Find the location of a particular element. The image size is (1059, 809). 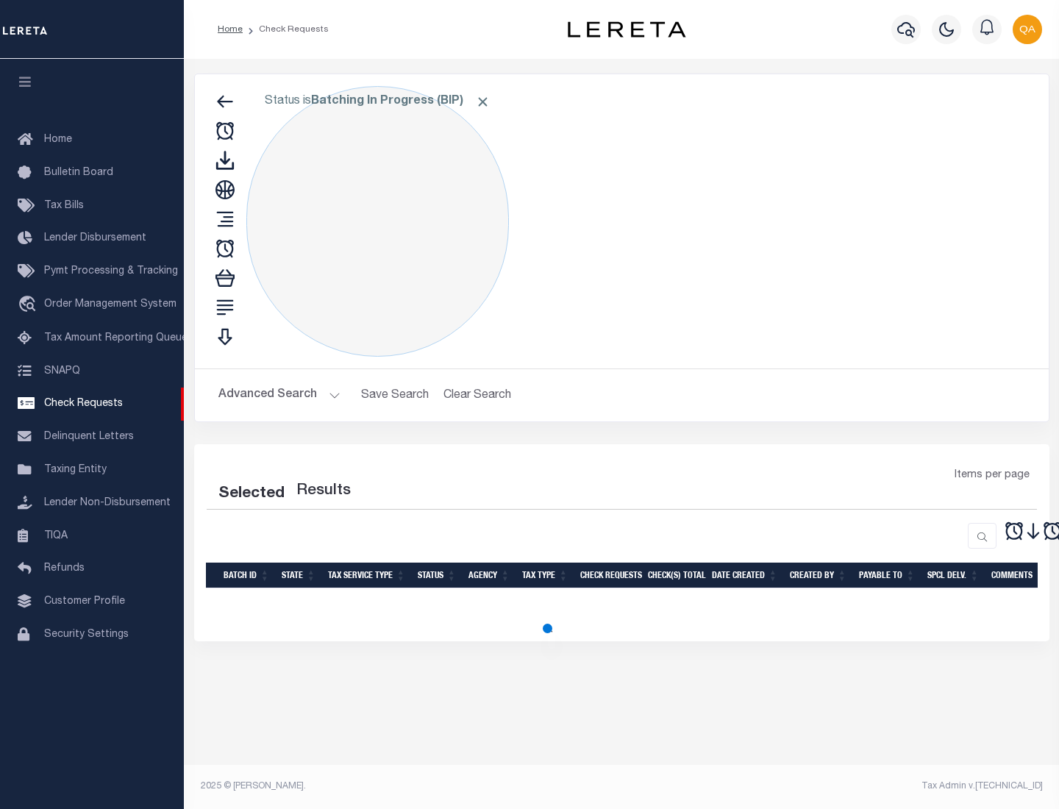

span: Taxing Entity is located at coordinates (75, 470).